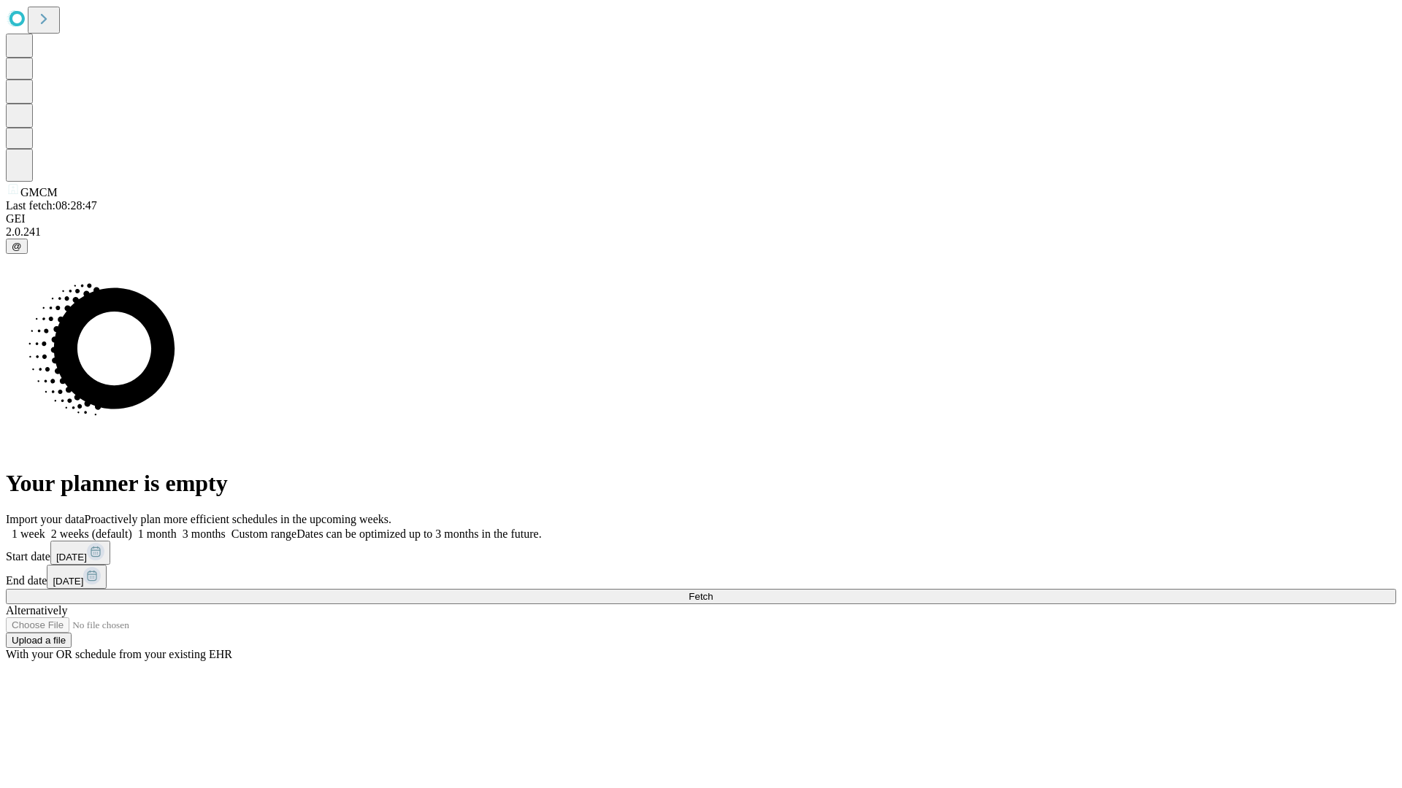  Describe the element at coordinates (701, 596) in the screenshot. I see `button: Fetch` at that location.